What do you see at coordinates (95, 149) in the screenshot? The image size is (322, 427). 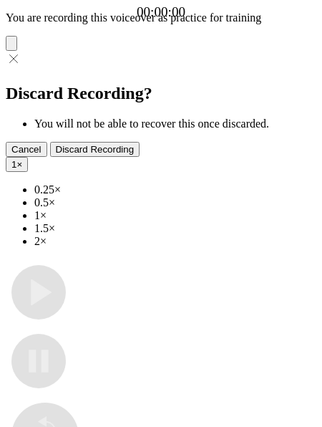 I see `button: Discard Recording` at bounding box center [95, 149].